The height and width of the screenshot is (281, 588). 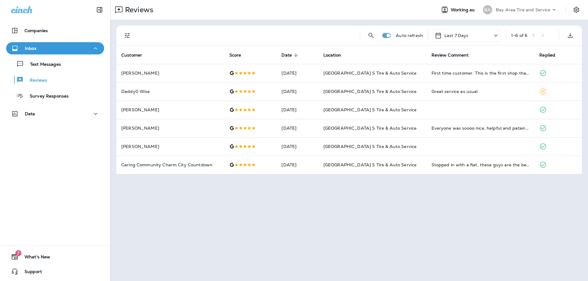 What do you see at coordinates (570, 36) in the screenshot?
I see `button: Export as CSV` at bounding box center [570, 36].